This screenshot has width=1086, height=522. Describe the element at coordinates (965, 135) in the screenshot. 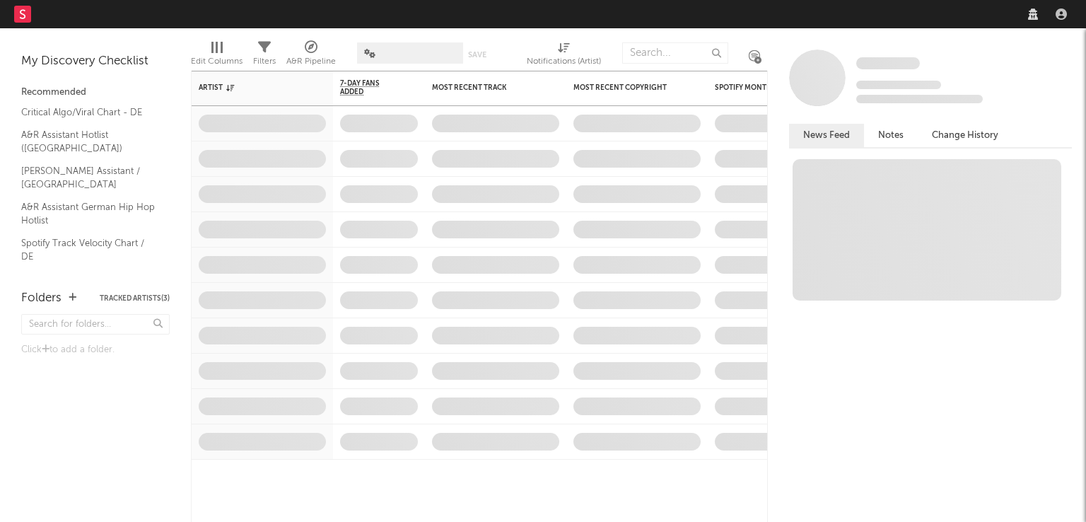

I see `button: Change History` at that location.